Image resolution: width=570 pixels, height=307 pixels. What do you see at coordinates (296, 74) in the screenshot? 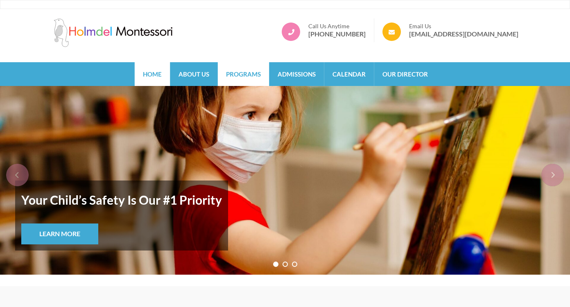
I see `a: Admissions` at bounding box center [296, 74].